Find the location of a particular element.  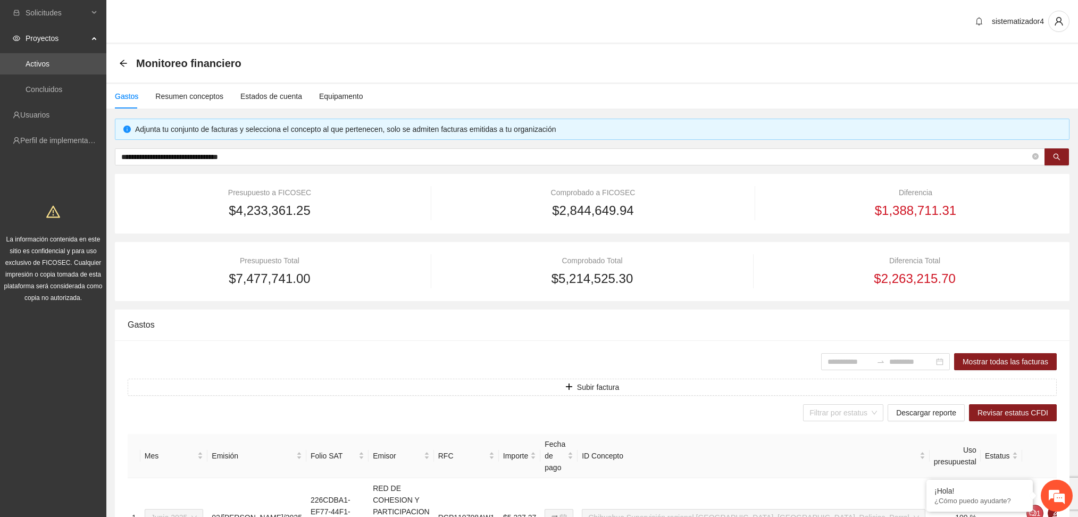

div: Adjunta tu conjunto de facturas y selecciona el concepto al que pertenecen, solo se admiten factu... is located at coordinates (598, 129).